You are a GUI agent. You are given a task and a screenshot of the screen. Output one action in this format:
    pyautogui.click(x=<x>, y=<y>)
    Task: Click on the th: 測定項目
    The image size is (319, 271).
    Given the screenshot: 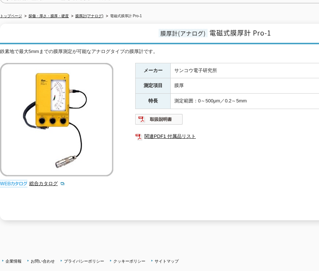 What is the action you would take?
    pyautogui.click(x=153, y=86)
    